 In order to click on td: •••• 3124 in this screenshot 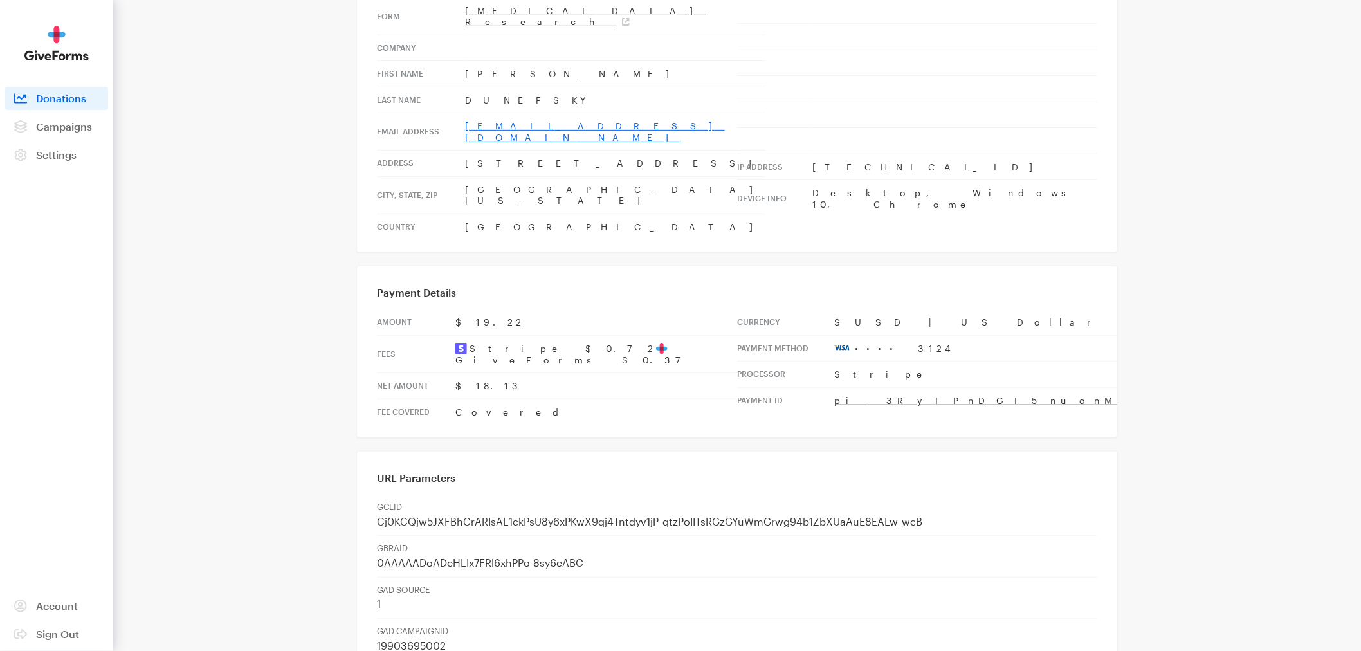, I will do `click(1047, 348)`.